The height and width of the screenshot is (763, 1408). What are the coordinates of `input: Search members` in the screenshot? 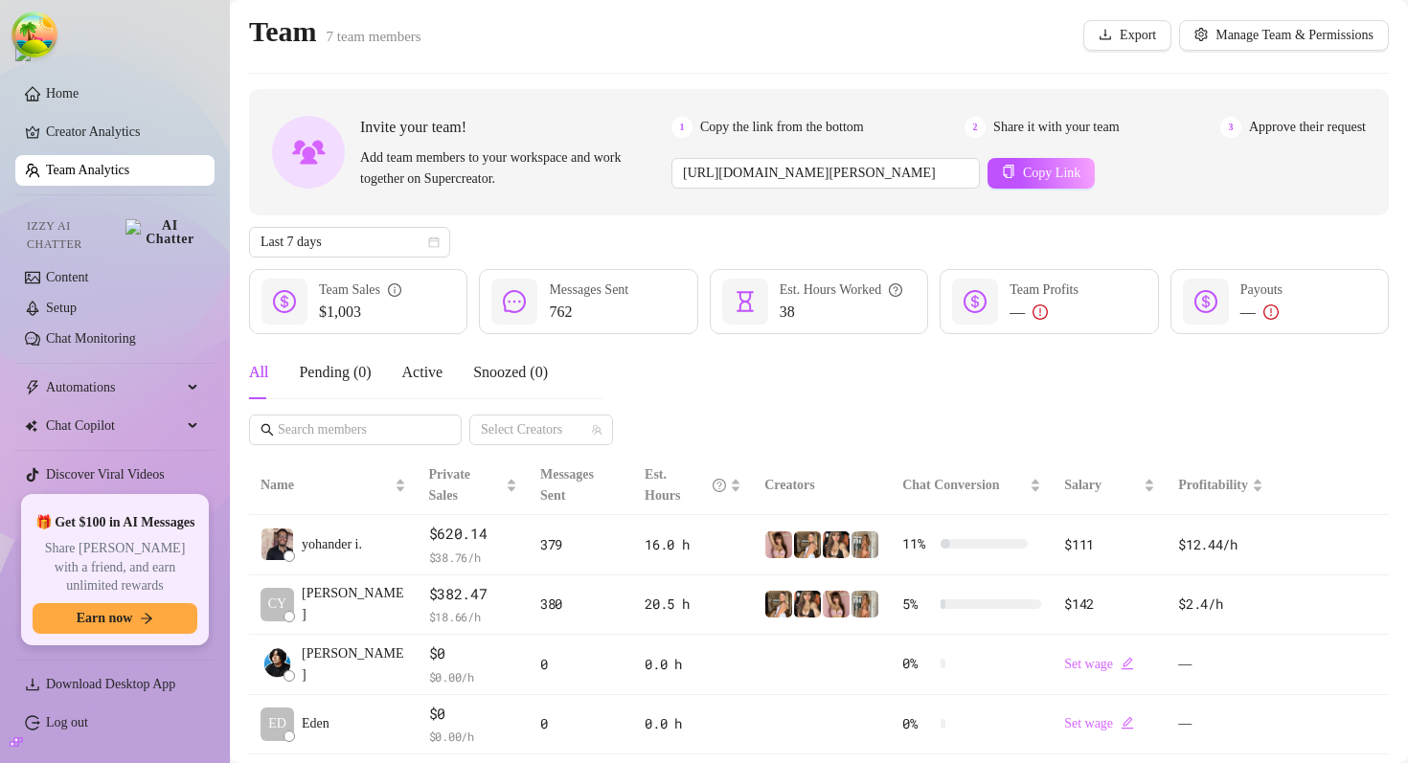 It's located at (356, 430).